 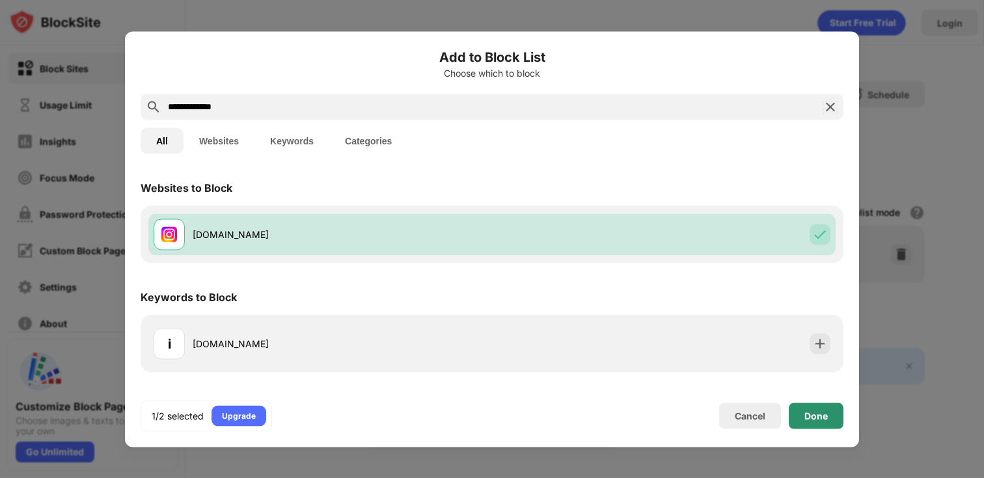 What do you see at coordinates (368, 141) in the screenshot?
I see `button: Categories` at bounding box center [368, 141].